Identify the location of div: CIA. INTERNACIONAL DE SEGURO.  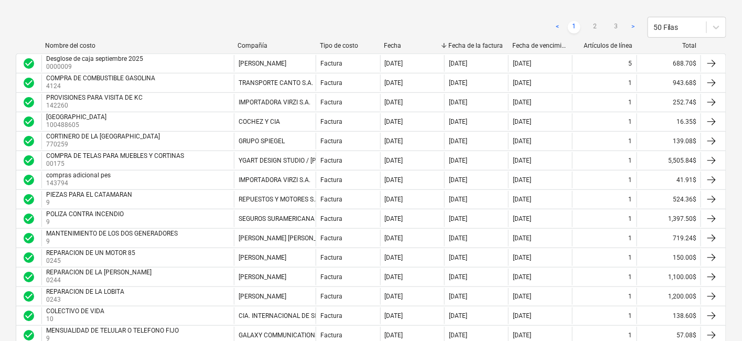
(286, 316).